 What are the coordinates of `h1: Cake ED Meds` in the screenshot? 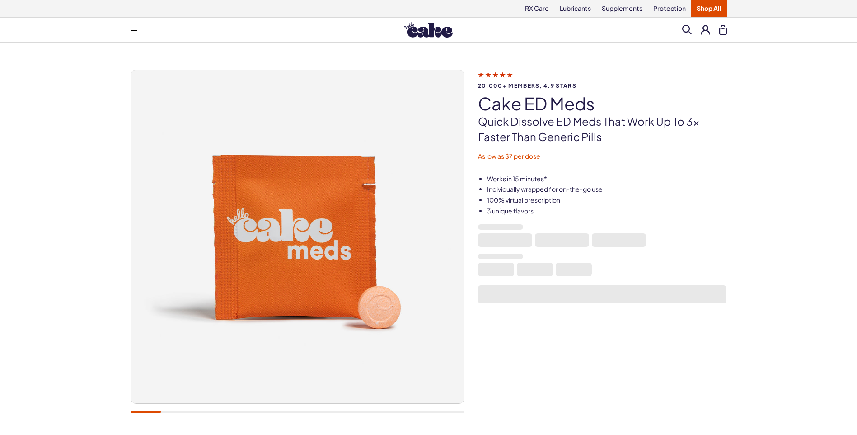 It's located at (602, 103).